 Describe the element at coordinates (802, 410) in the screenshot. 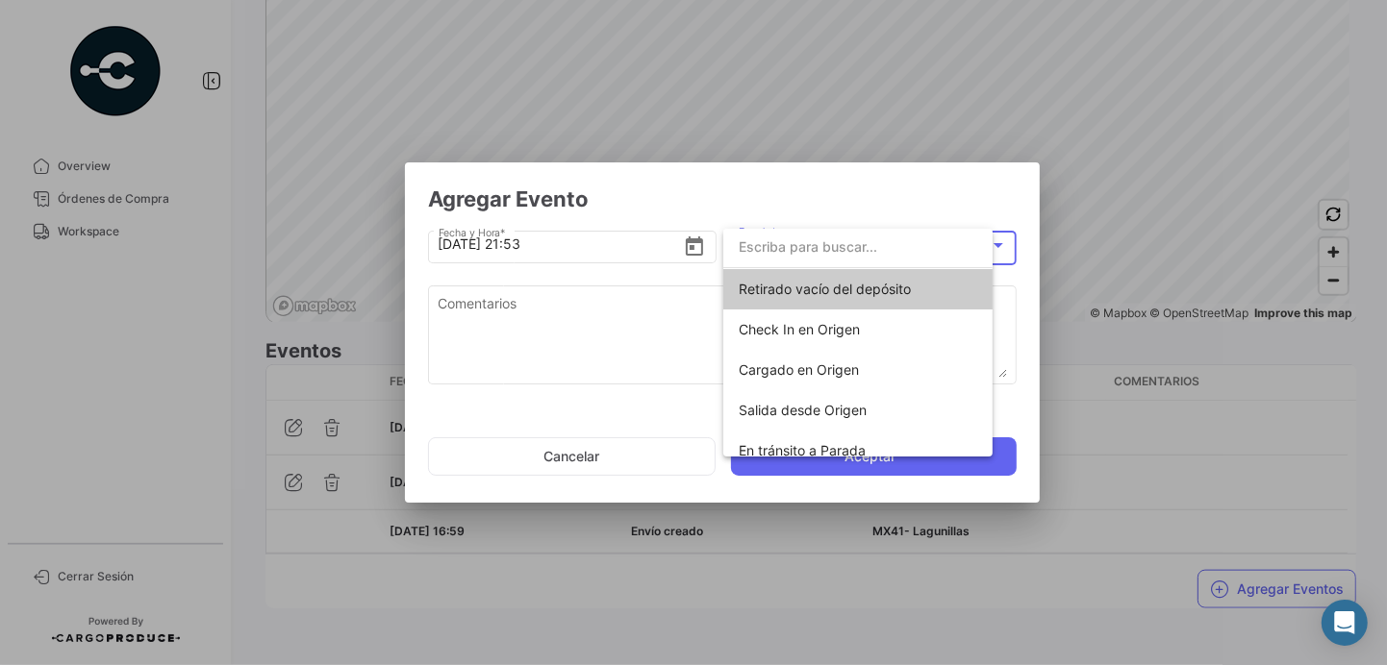

I see `span: Salida desde Origen` at that location.